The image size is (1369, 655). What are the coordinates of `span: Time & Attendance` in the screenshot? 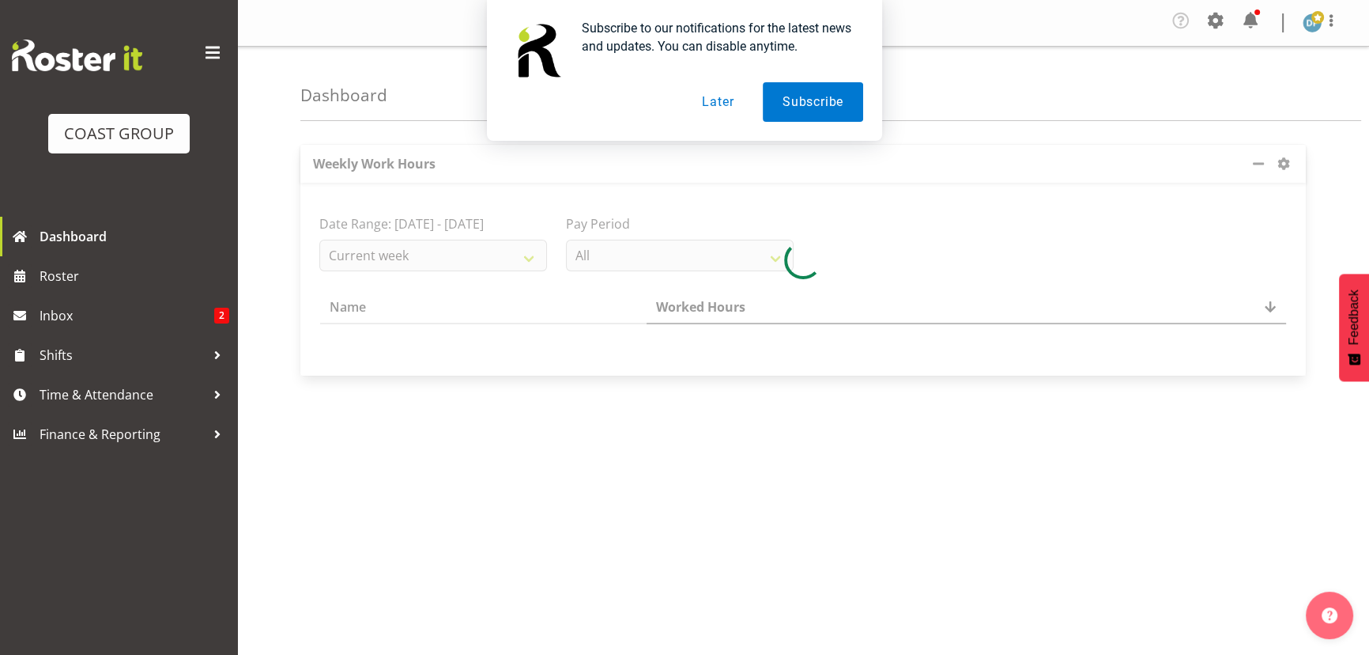 It's located at (123, 394).